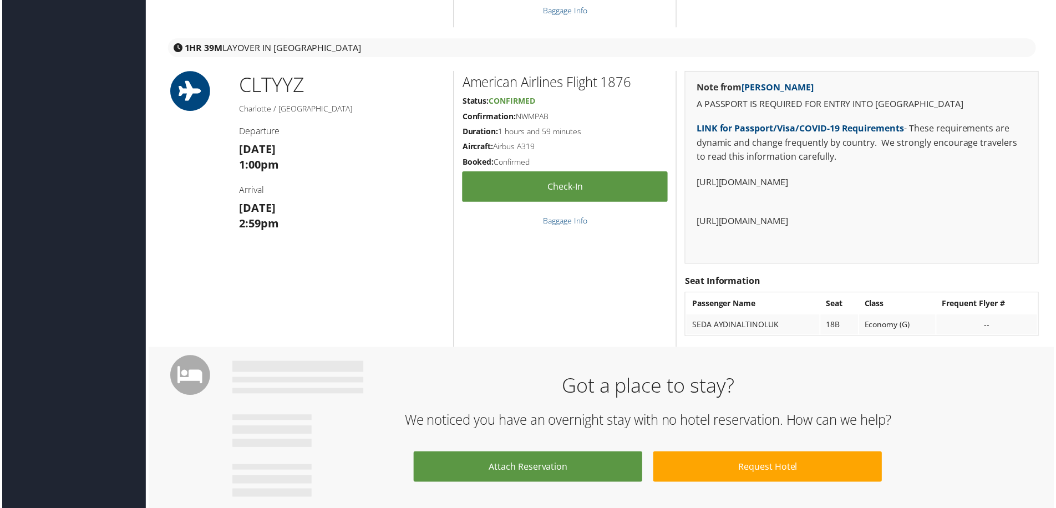 Image resolution: width=1056 pixels, height=508 pixels. What do you see at coordinates (841, 305) in the screenshot?
I see `th: Seat` at bounding box center [841, 305].